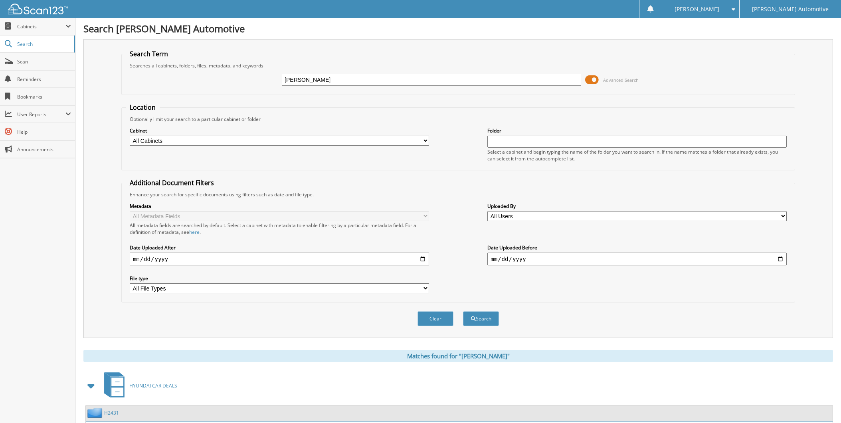 The height and width of the screenshot is (423, 841). Describe the element at coordinates (44, 132) in the screenshot. I see `span: Help` at that location.